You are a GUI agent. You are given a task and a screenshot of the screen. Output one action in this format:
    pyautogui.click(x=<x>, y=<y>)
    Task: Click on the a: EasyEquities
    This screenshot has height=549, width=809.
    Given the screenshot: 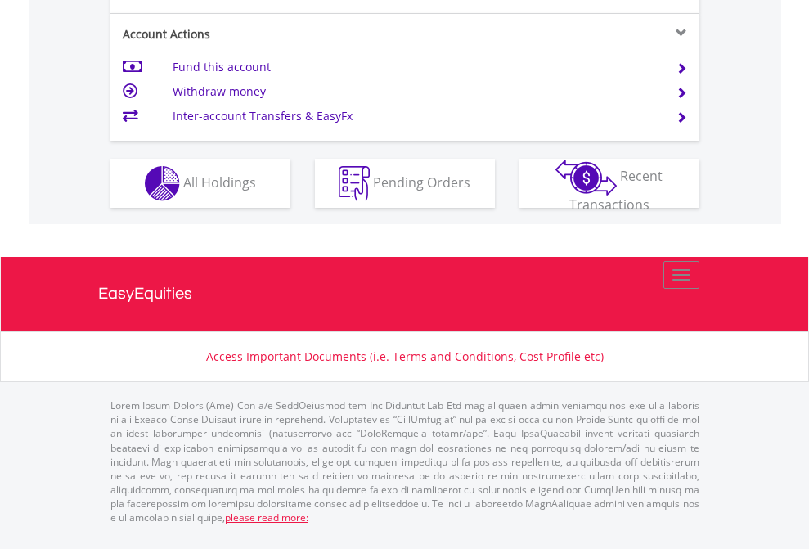 What is the action you would take?
    pyautogui.click(x=405, y=294)
    